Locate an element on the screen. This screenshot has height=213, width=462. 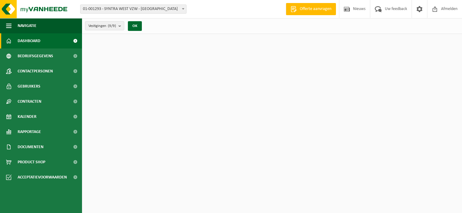
span: Bedrijfsgegevens is located at coordinates (35, 56).